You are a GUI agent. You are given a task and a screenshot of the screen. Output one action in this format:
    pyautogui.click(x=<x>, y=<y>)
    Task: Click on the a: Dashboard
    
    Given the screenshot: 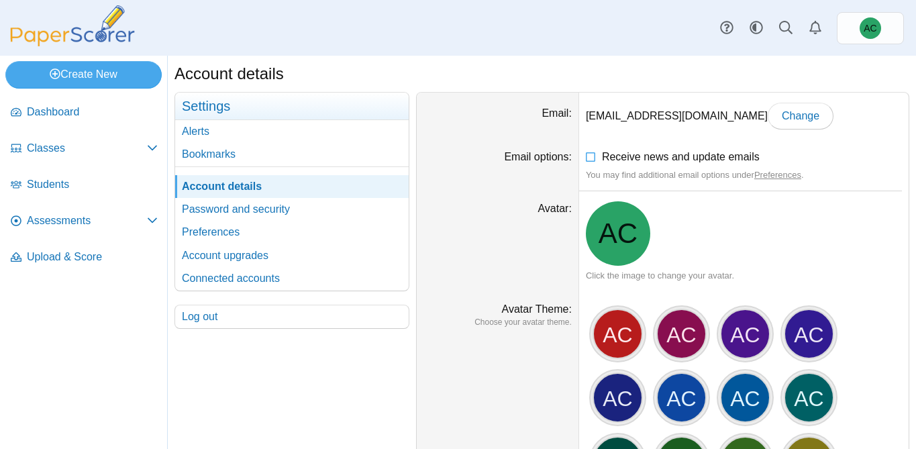 What is the action you would take?
    pyautogui.click(x=84, y=113)
    